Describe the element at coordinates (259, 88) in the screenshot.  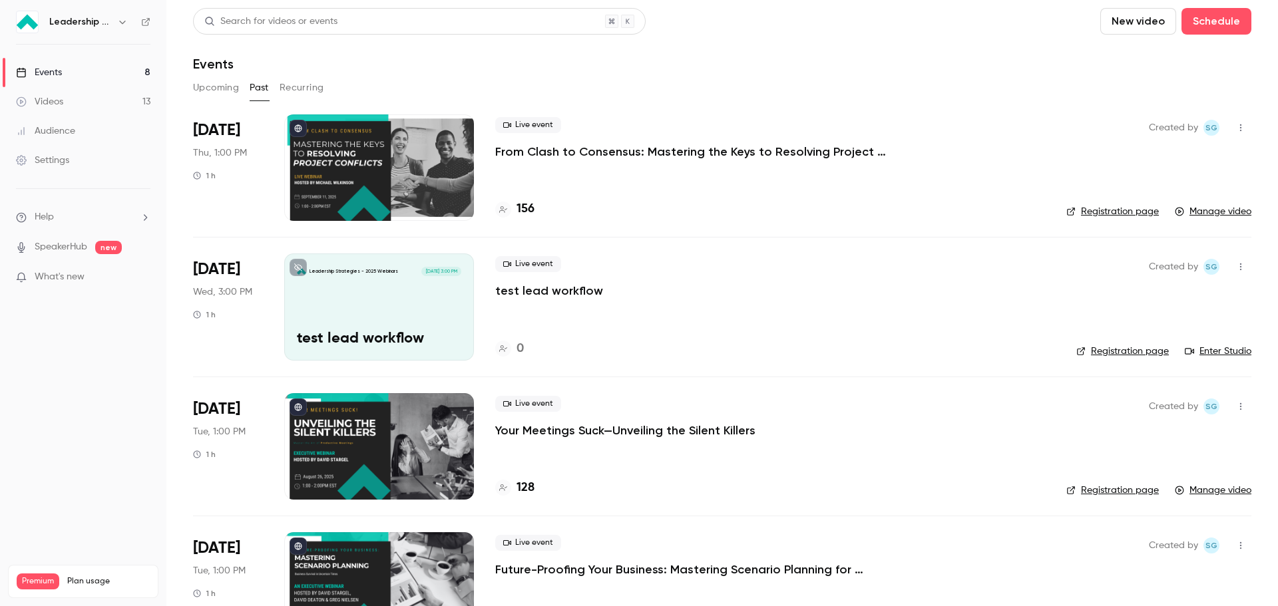
I see `button: Past` at that location.